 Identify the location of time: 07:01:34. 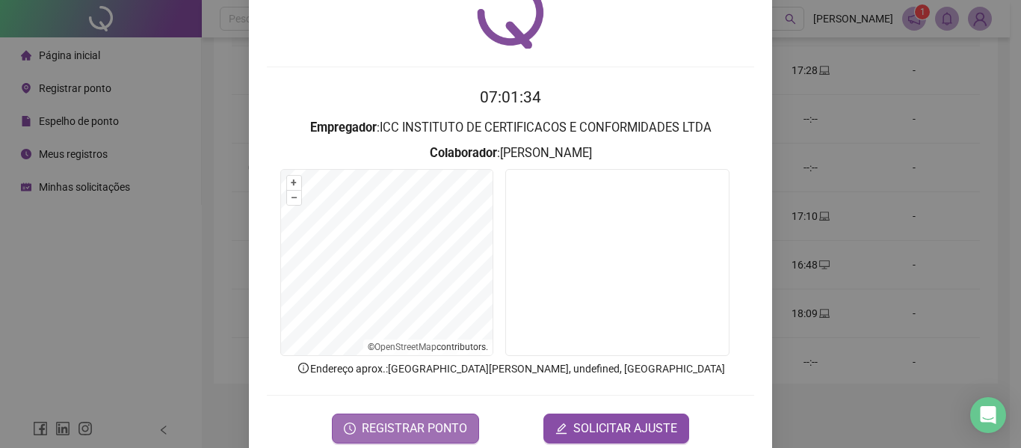
(511, 97).